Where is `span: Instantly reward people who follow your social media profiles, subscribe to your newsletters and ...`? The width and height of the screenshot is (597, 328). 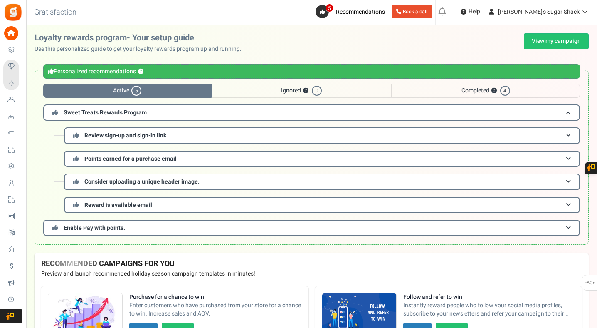
span: Instantly reward people who follow your social media profiles, subscribe to your newsletters and ... is located at coordinates (490, 309).